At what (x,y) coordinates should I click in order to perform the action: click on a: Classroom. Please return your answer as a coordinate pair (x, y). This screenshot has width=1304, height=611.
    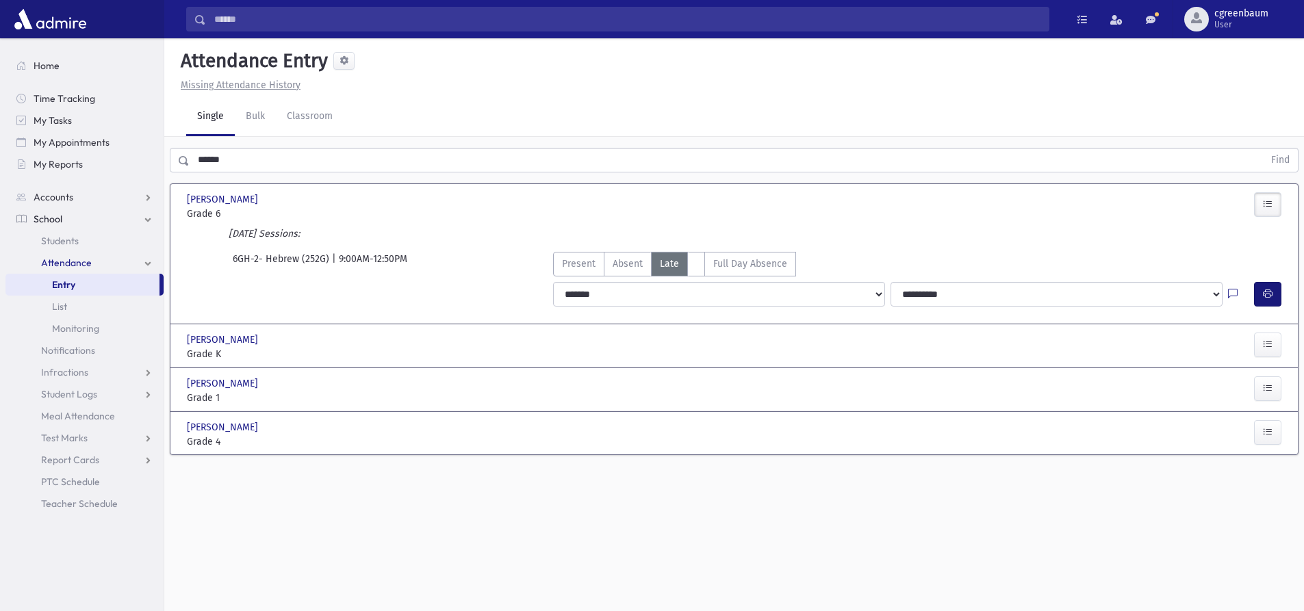
    Looking at the image, I should click on (310, 117).